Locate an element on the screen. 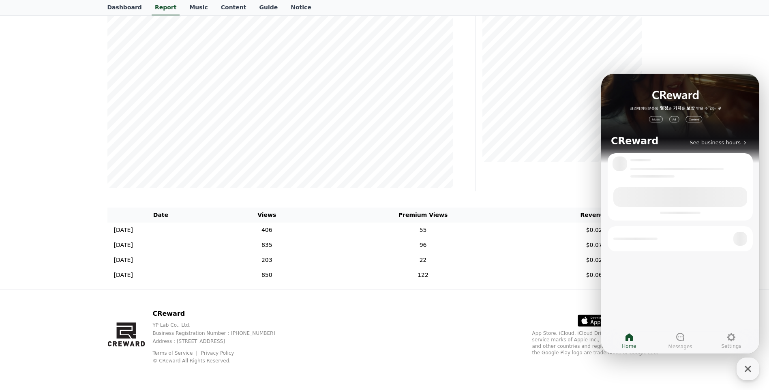 Image resolution: width=769 pixels, height=390 pixels. span: Messages is located at coordinates (79, 273).